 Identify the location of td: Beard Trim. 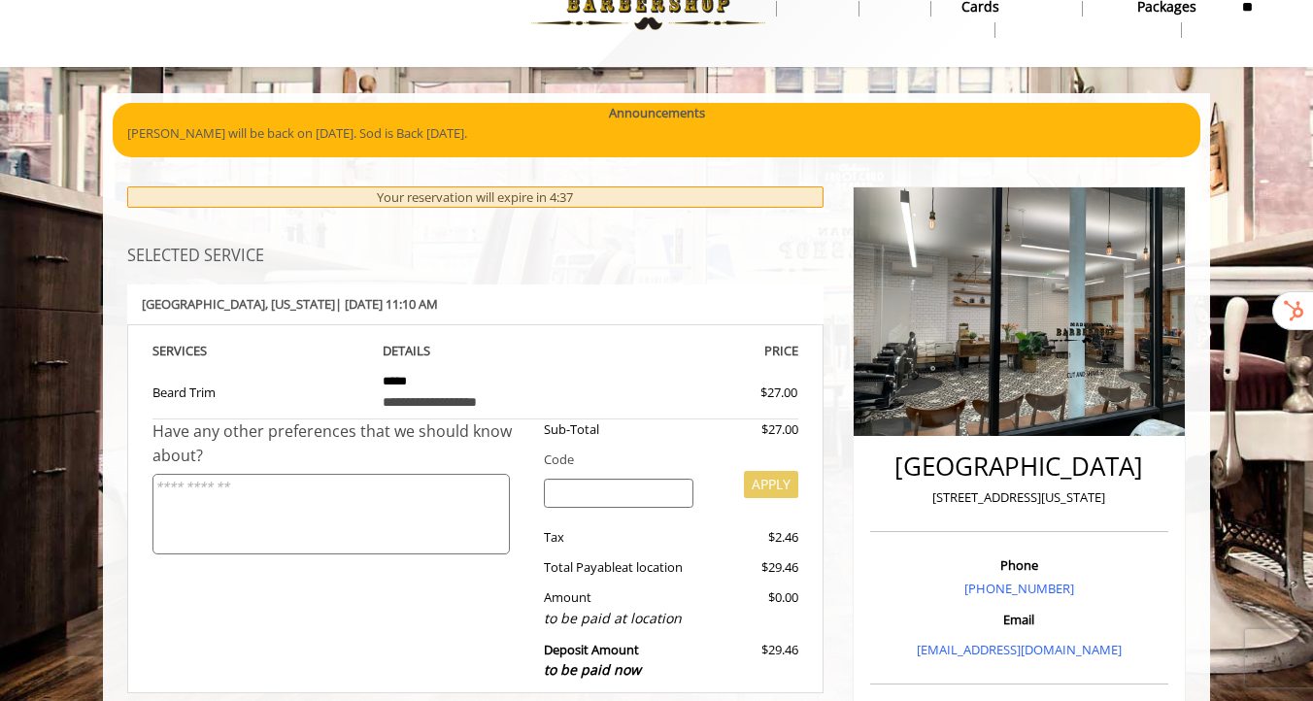
(260, 390).